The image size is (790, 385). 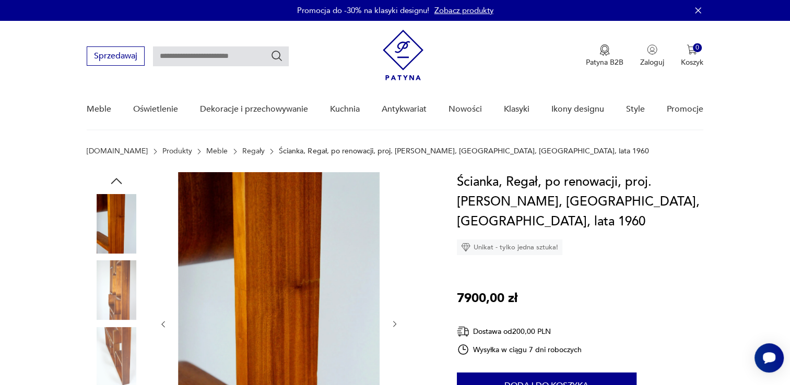 I want to click on img: Ikonka użytkownika, so click(x=652, y=50).